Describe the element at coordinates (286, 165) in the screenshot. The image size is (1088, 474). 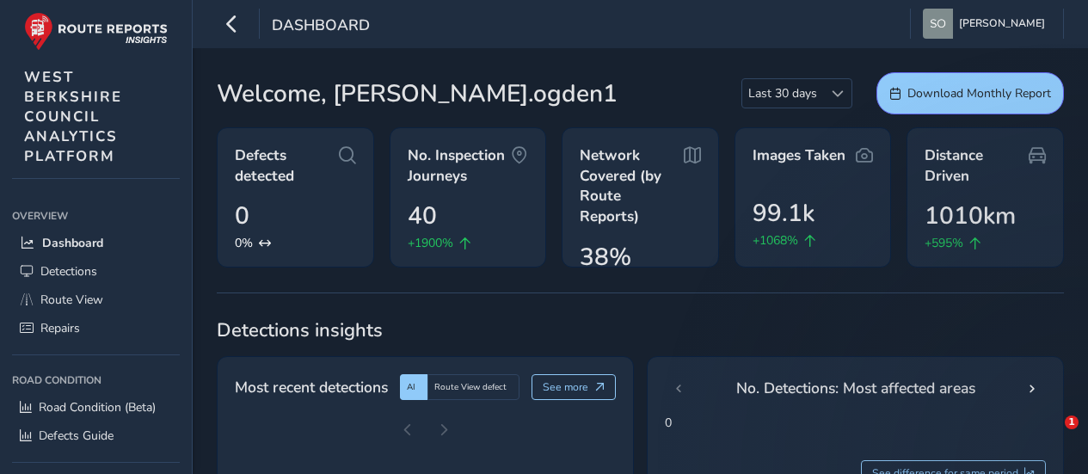
I see `span: Defects detected` at that location.